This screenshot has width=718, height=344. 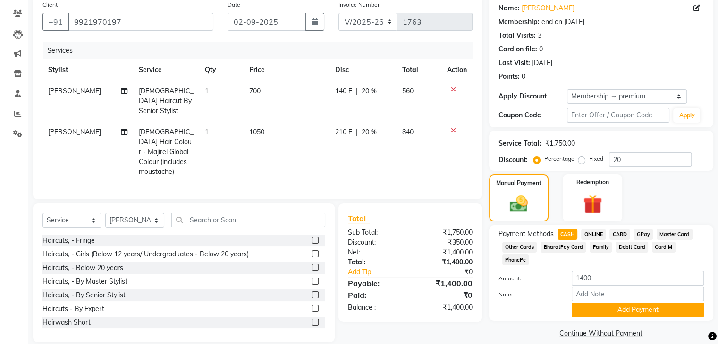 I want to click on input: Add Note, so click(x=637, y=294).